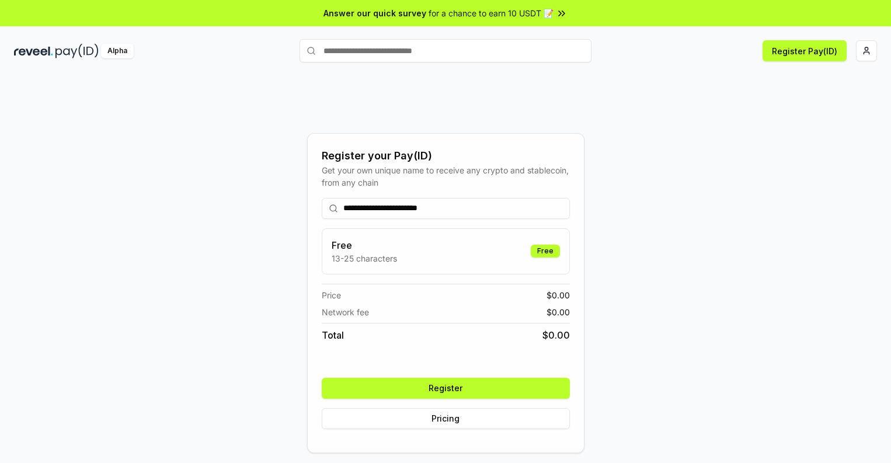 The width and height of the screenshot is (891, 463). Describe the element at coordinates (445, 176) in the screenshot. I see `div: Get your own unique name to receive any crypto and stablecoin, from any chain` at that location.